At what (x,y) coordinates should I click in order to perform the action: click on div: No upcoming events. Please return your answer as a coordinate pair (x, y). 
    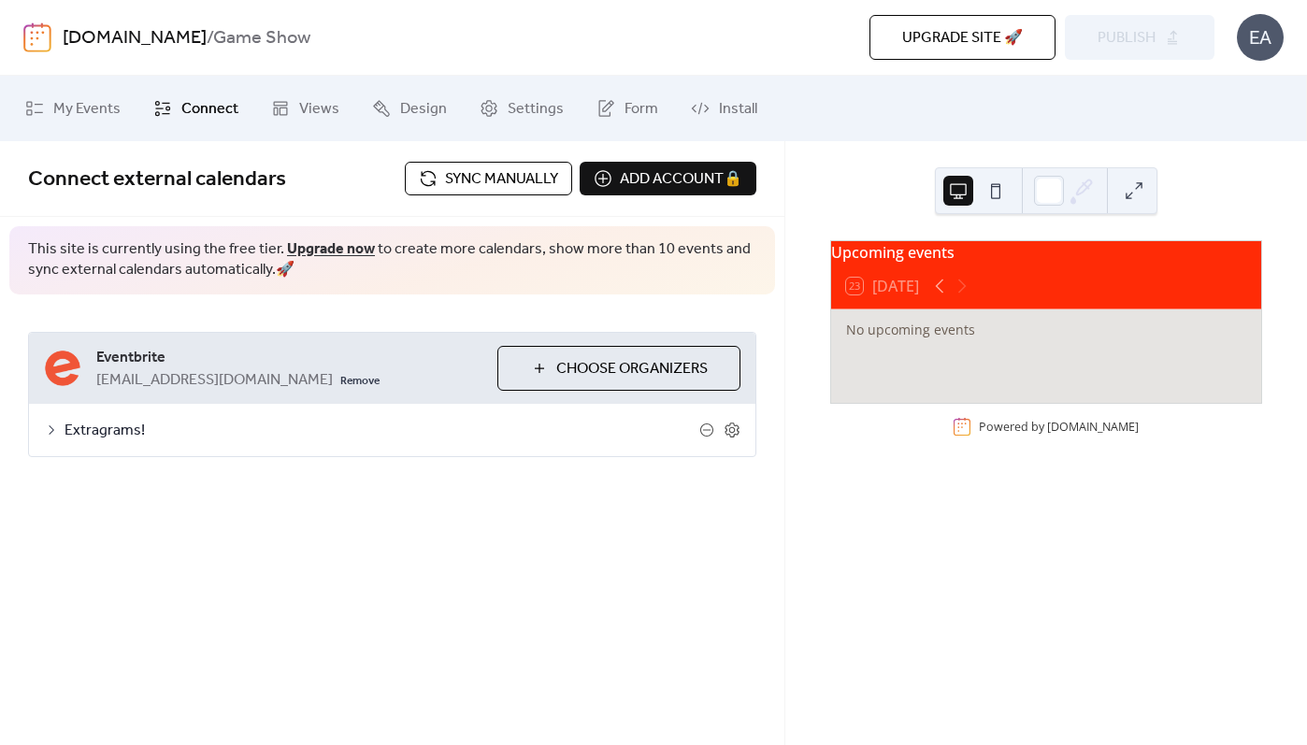
    Looking at the image, I should click on (1046, 329).